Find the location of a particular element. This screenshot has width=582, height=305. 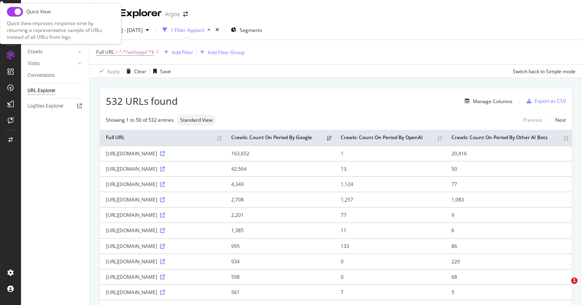

td: 11 is located at coordinates (390, 230).